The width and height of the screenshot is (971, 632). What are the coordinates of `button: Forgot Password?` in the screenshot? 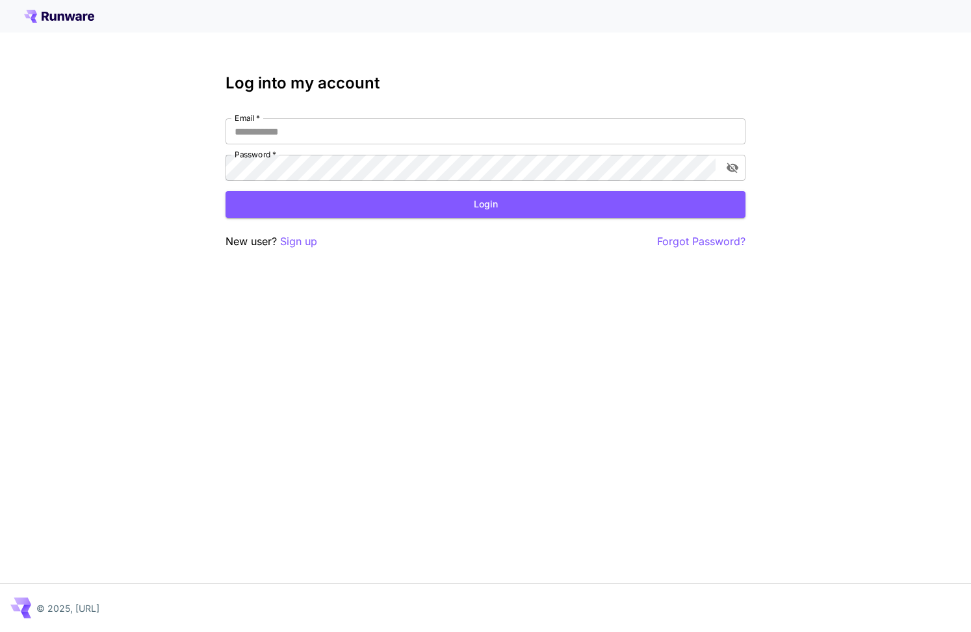 It's located at (702, 241).